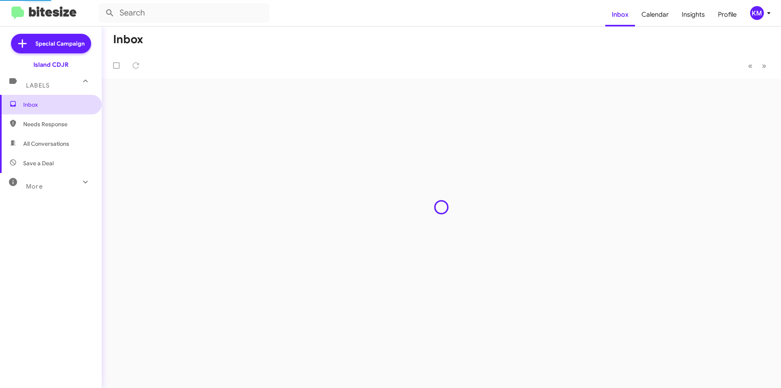  What do you see at coordinates (38, 163) in the screenshot?
I see `span: Save a Deal` at bounding box center [38, 163].